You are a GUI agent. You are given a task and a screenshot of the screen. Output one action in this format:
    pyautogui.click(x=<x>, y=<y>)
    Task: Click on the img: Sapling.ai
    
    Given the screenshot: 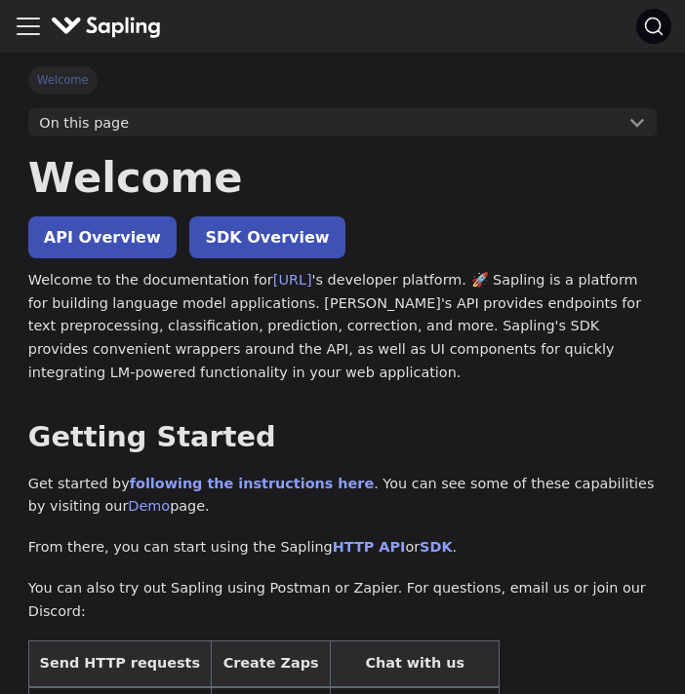 What is the action you would take?
    pyautogui.click(x=106, y=26)
    